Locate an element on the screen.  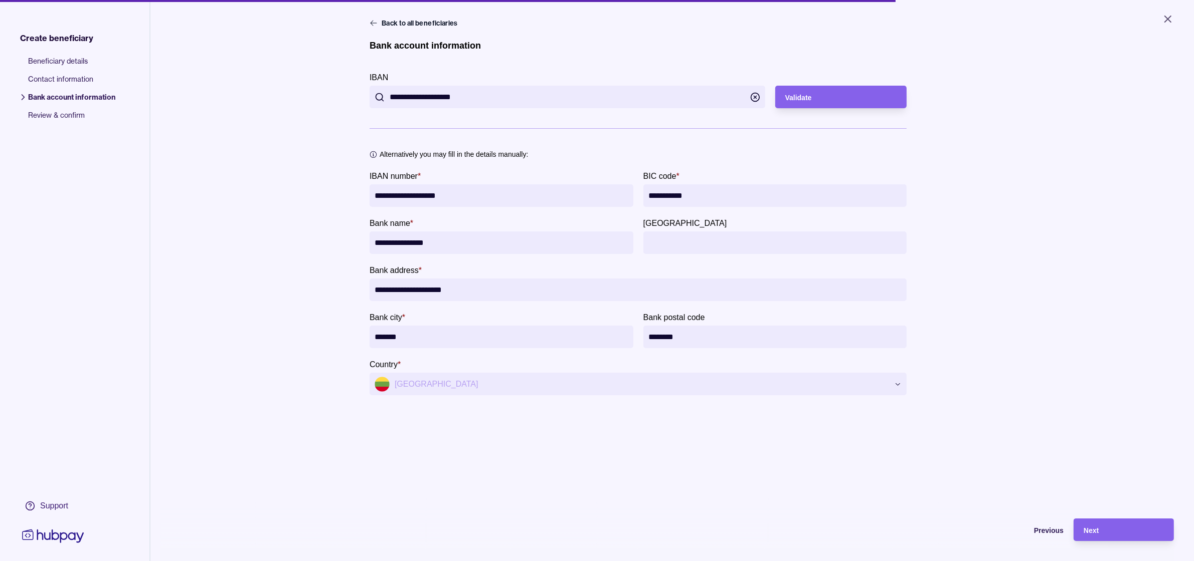
button: Validate is located at coordinates (841, 97).